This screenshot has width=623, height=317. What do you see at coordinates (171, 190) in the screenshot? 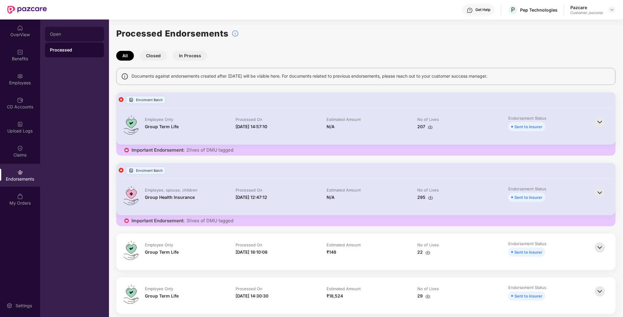
I see `div: Employee, spouse, children` at bounding box center [171, 190].